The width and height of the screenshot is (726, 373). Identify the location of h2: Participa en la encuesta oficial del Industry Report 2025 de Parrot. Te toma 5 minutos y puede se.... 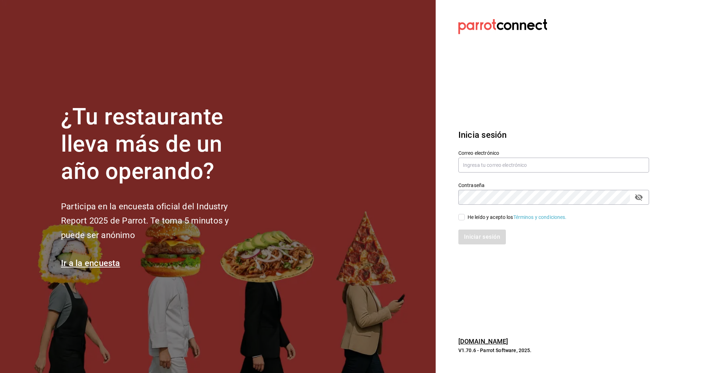
(157, 221).